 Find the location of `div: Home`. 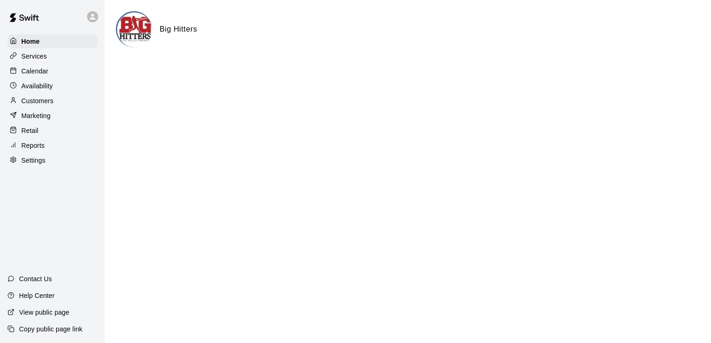

div: Home is located at coordinates (52, 41).